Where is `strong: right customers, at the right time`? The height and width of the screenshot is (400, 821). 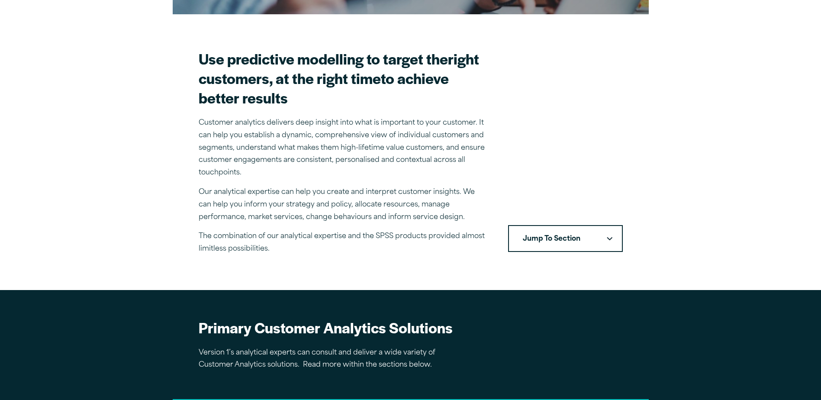 strong: right customers, at the right time is located at coordinates (339, 68).